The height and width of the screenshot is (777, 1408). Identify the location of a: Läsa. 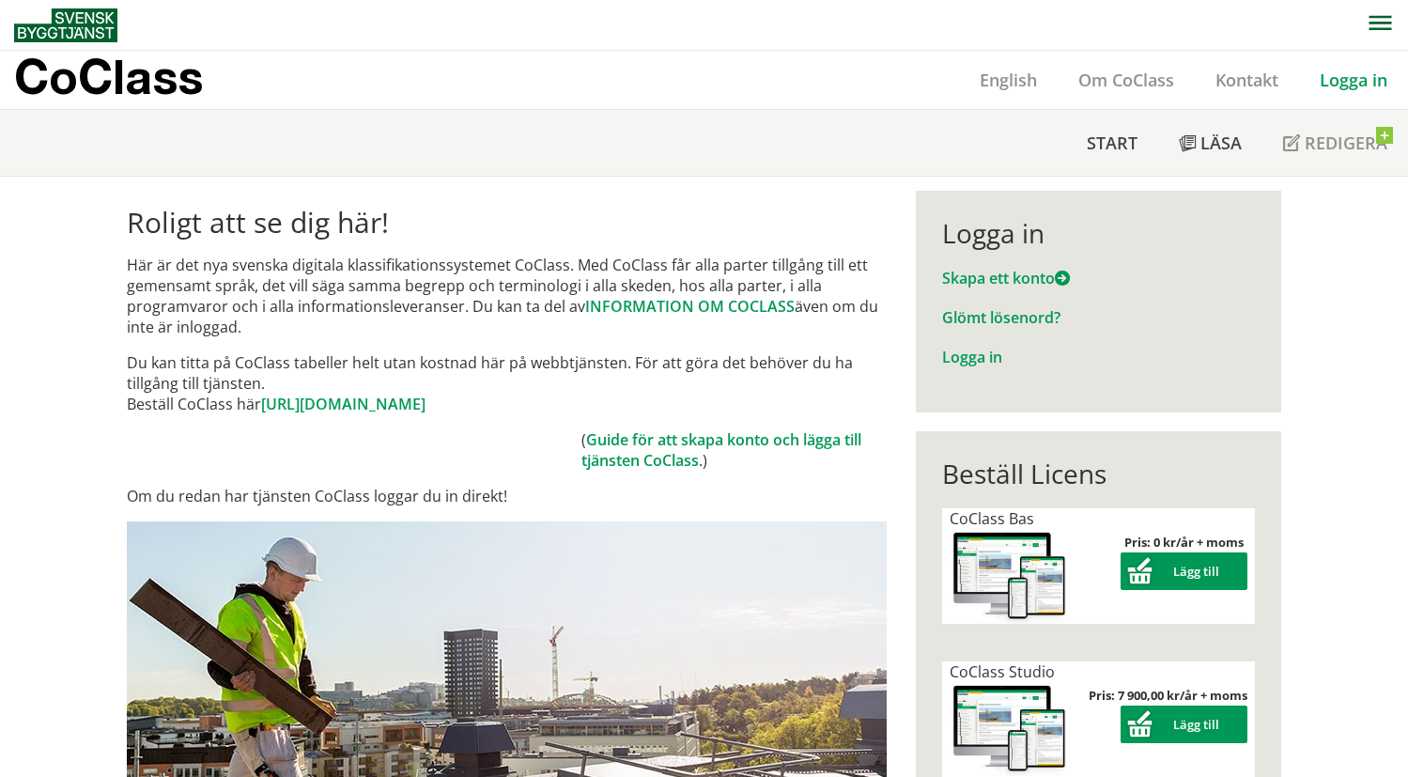
(1210, 143).